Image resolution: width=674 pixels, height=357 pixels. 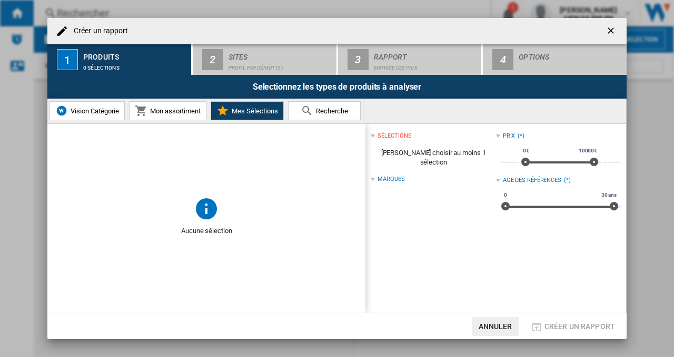 What do you see at coordinates (67, 60) in the screenshot?
I see `div: 1` at bounding box center [67, 60].